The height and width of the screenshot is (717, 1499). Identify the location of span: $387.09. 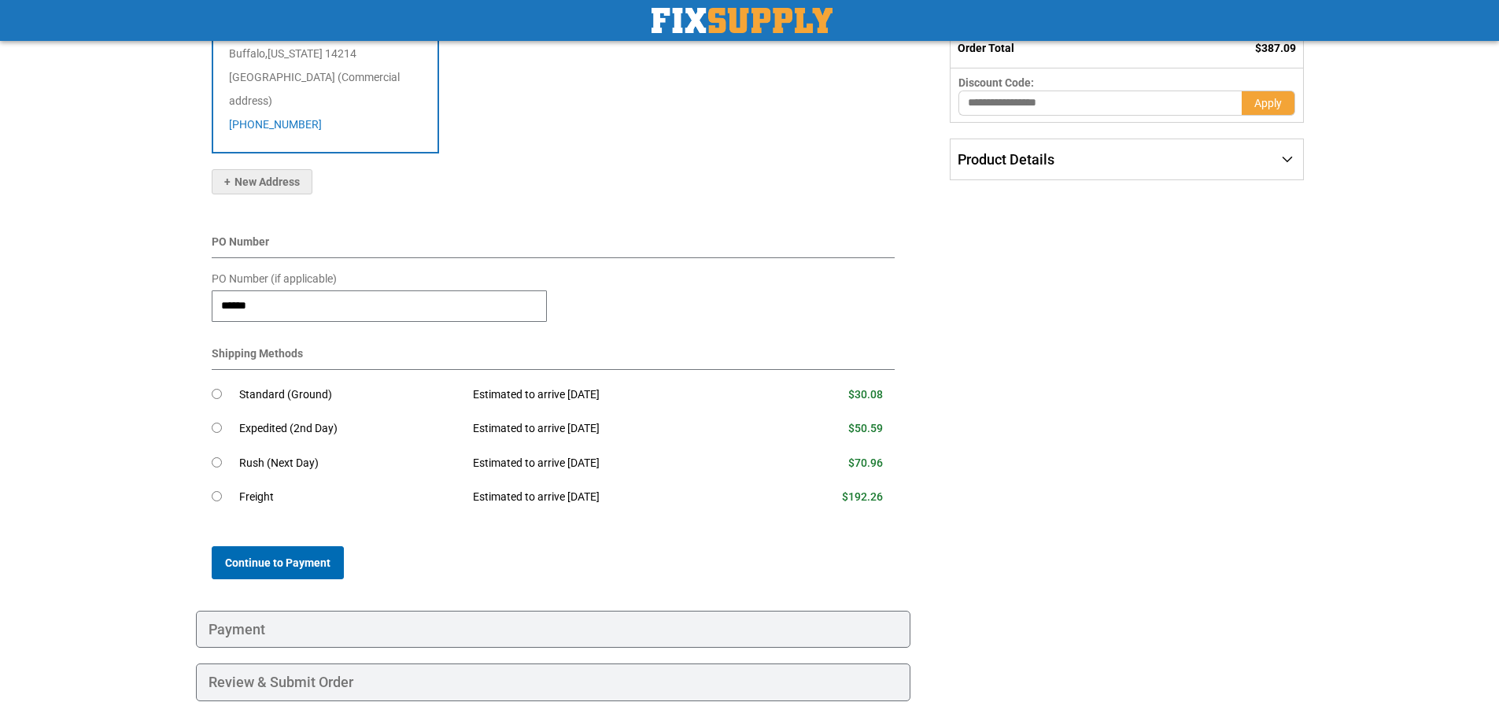
(1275, 48).